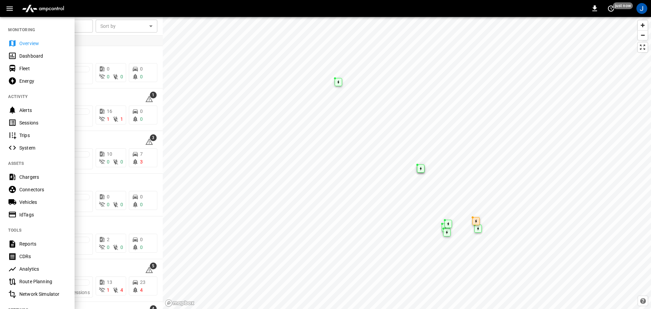 Image resolution: width=651 pixels, height=309 pixels. I want to click on div: Vehicles, so click(43, 202).